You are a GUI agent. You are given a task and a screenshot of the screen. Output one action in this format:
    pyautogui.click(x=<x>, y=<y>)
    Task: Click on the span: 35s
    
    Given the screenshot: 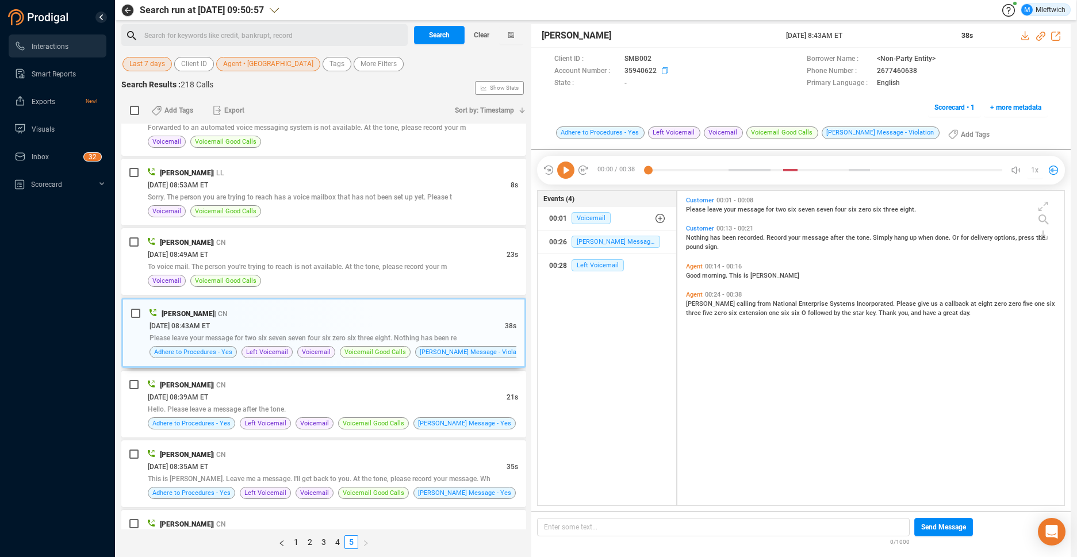 What is the action you would take?
    pyautogui.click(x=512, y=467)
    